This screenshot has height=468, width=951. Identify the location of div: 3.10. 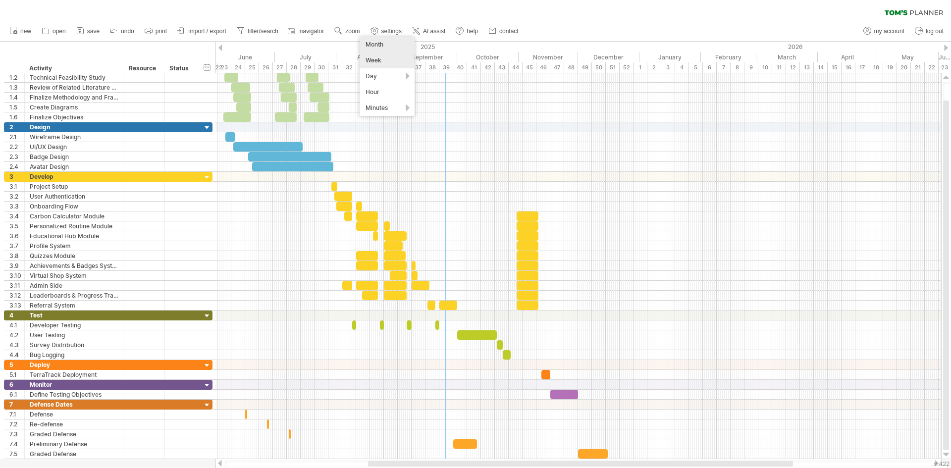
(17, 275).